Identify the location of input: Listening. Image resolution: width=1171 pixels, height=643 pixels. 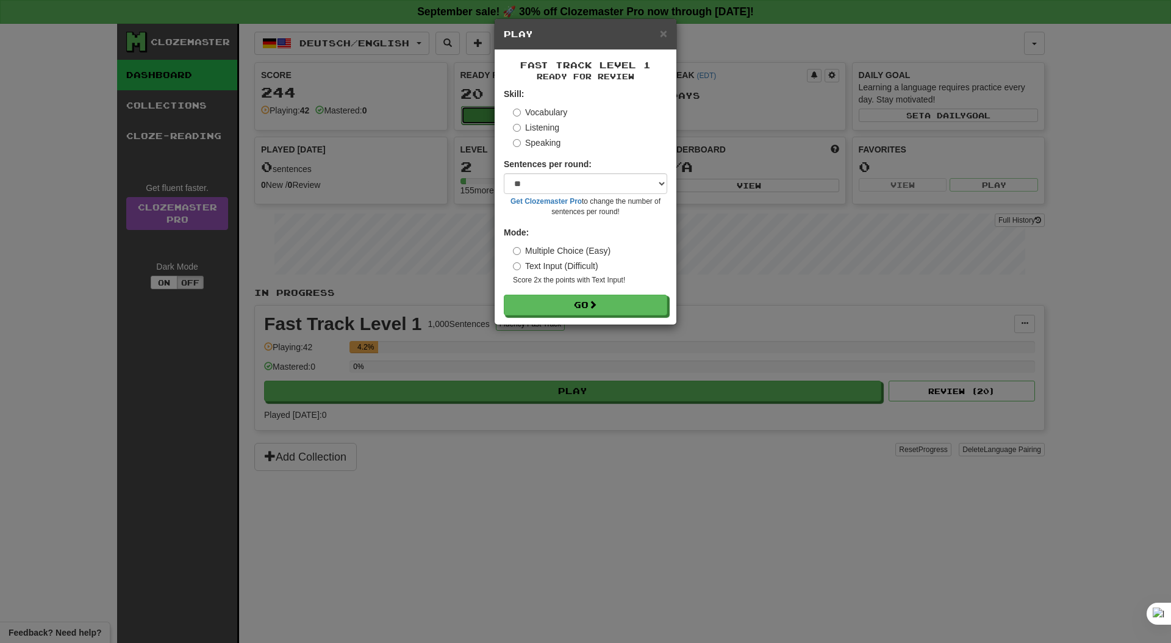
(517, 127).